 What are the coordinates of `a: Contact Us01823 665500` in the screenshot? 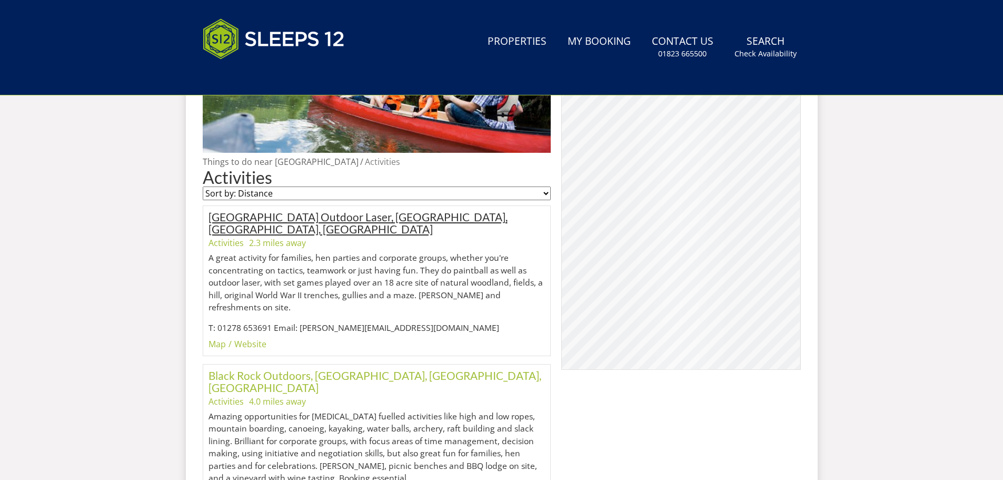 It's located at (683, 47).